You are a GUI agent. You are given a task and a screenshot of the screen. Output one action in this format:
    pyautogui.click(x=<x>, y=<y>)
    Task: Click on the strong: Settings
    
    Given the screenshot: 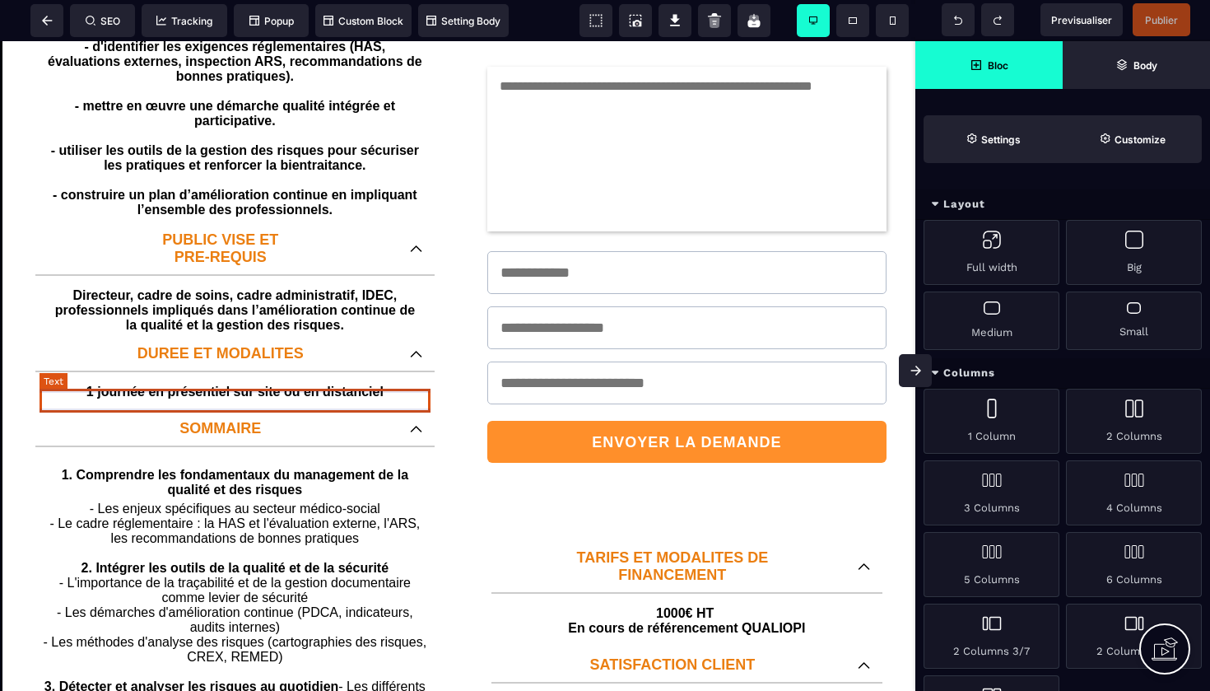 What is the action you would take?
    pyautogui.click(x=1001, y=139)
    